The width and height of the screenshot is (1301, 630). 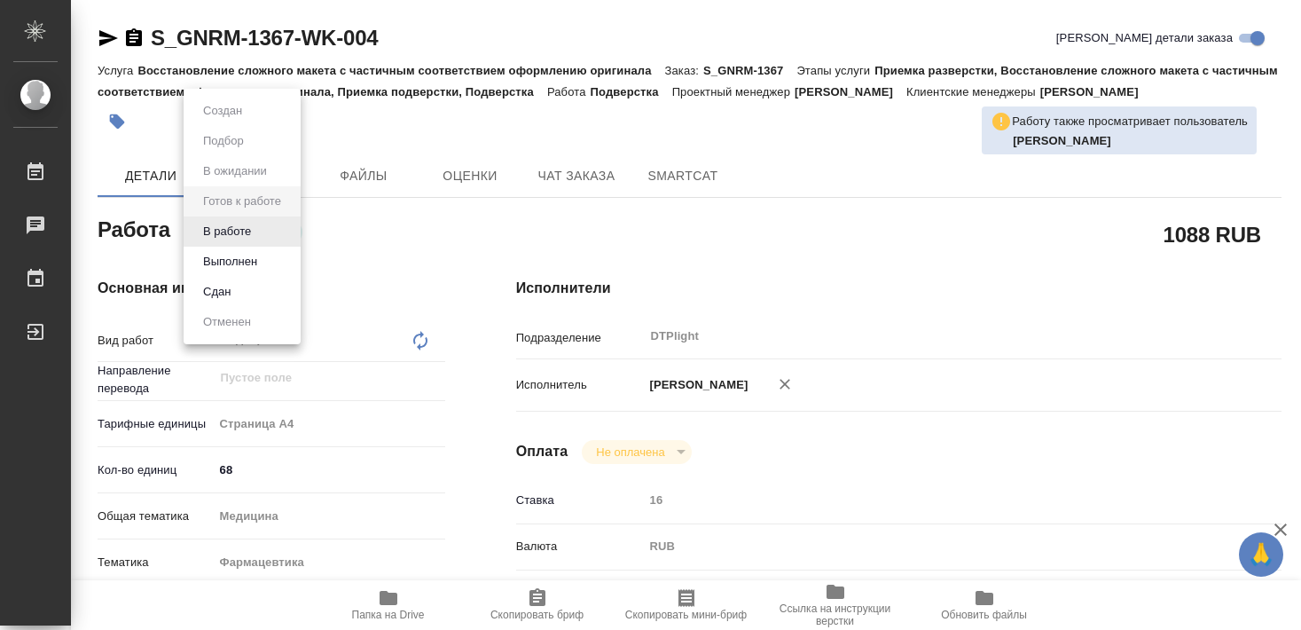 I want to click on button: В ожидании, so click(x=235, y=171).